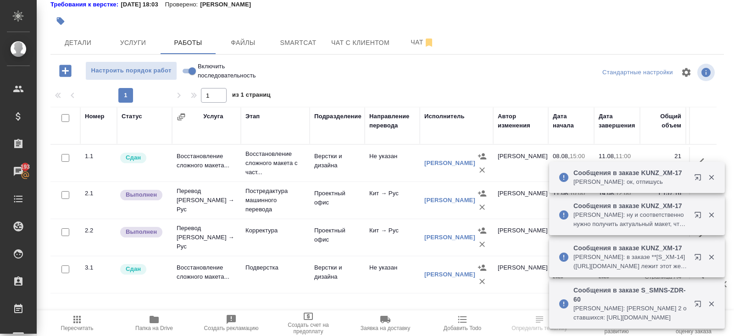  I want to click on span: Услуги, so click(133, 43).